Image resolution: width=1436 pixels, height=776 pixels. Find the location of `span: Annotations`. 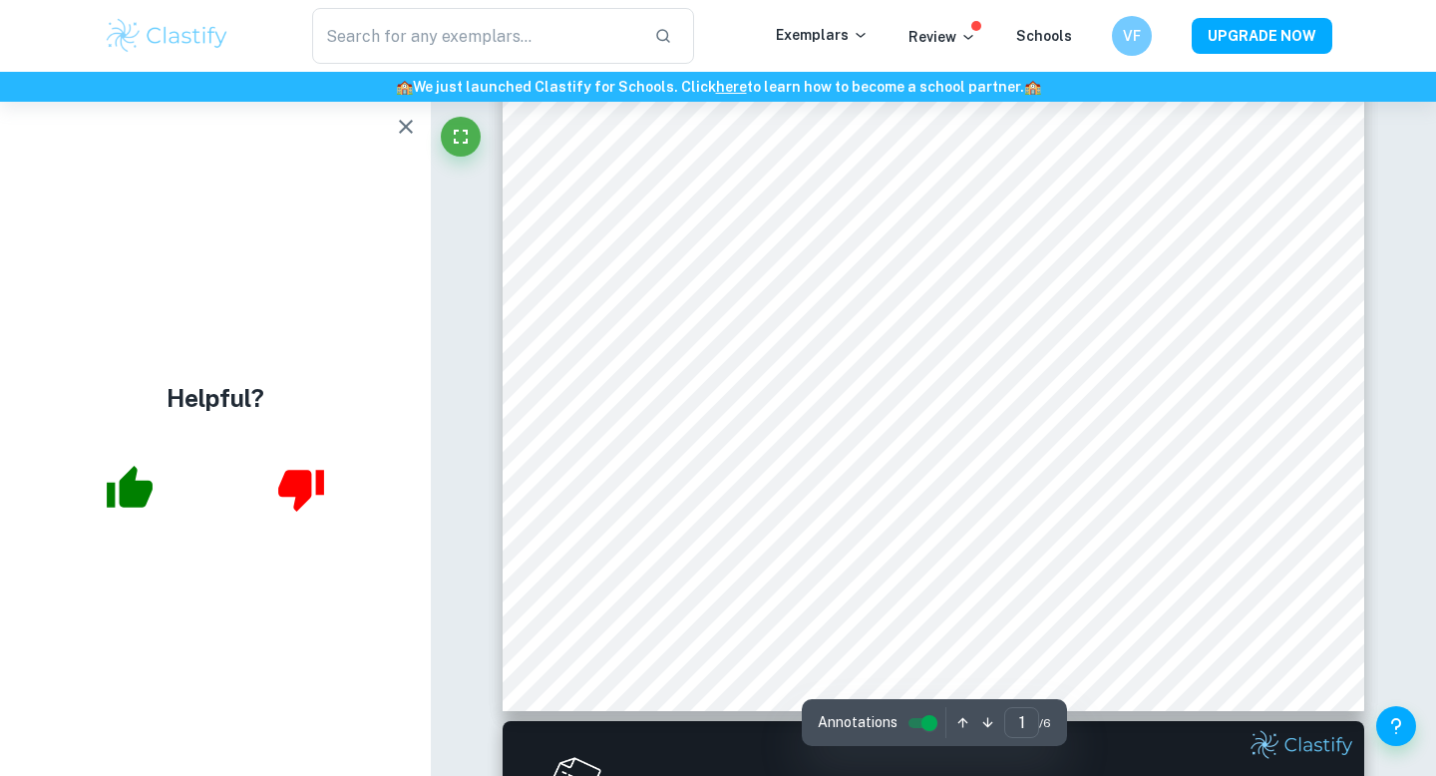

span: Annotations is located at coordinates (857, 722).